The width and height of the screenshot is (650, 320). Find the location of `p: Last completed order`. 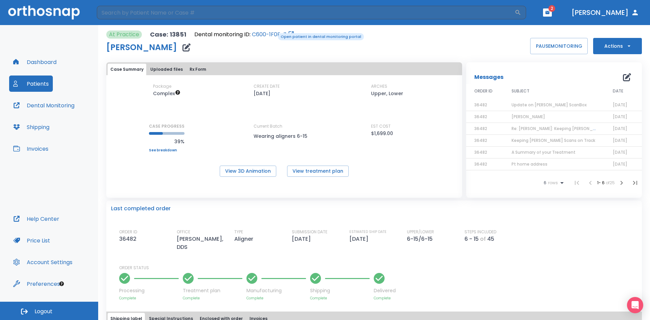

p: Last completed order is located at coordinates (141, 209).